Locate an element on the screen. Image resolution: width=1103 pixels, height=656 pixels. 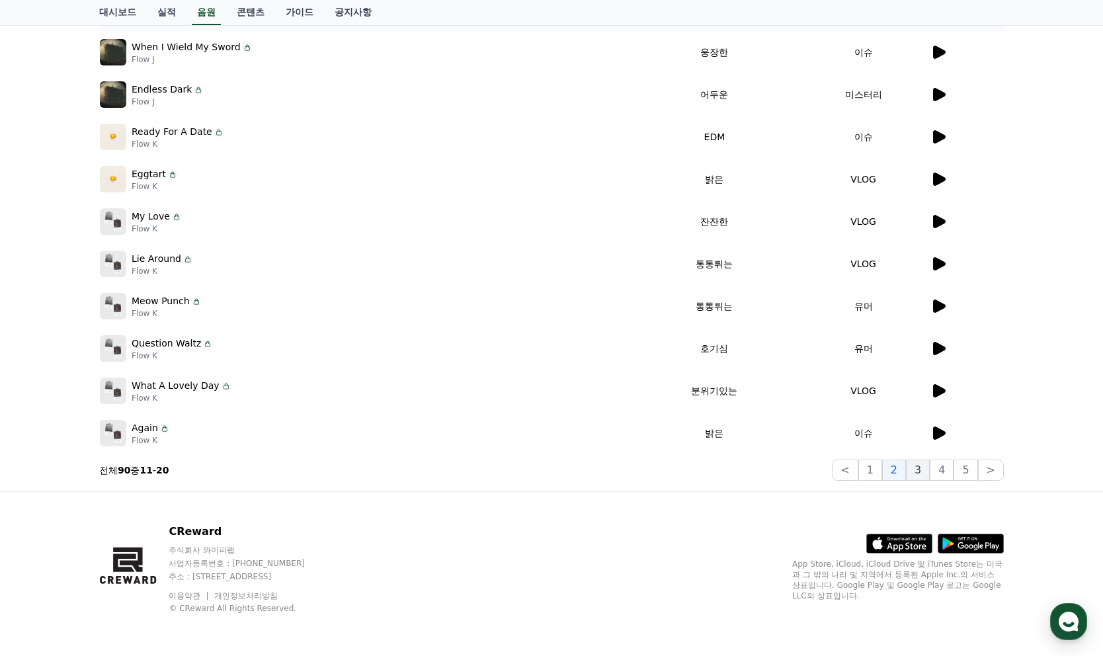
p: Ready For A Date is located at coordinates (172, 132).